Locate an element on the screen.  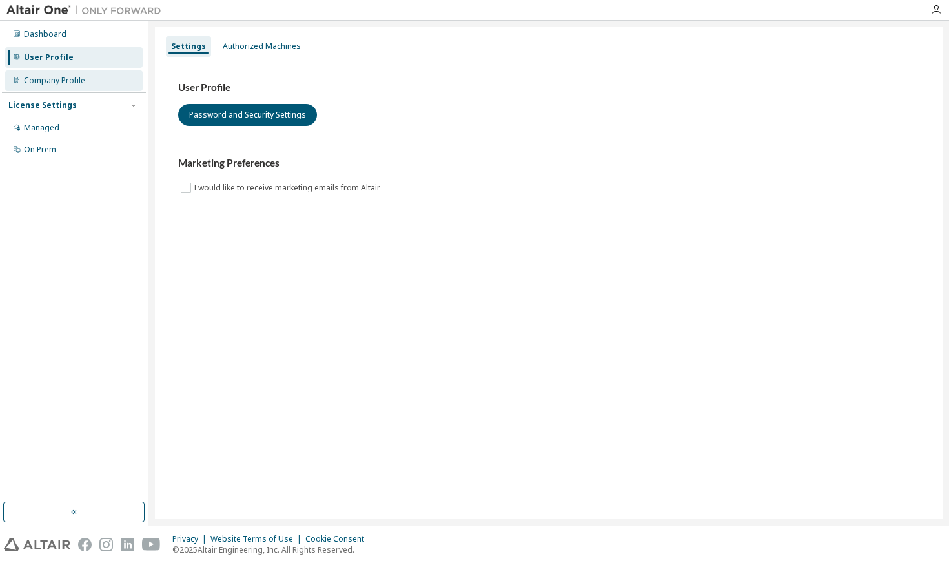
div: Authorized Machines is located at coordinates (261, 46).